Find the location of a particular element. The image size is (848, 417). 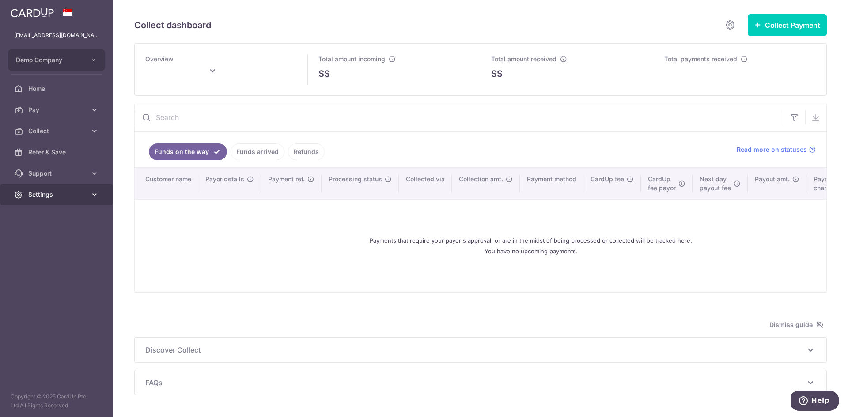

span: Collection amt. is located at coordinates (481, 179).